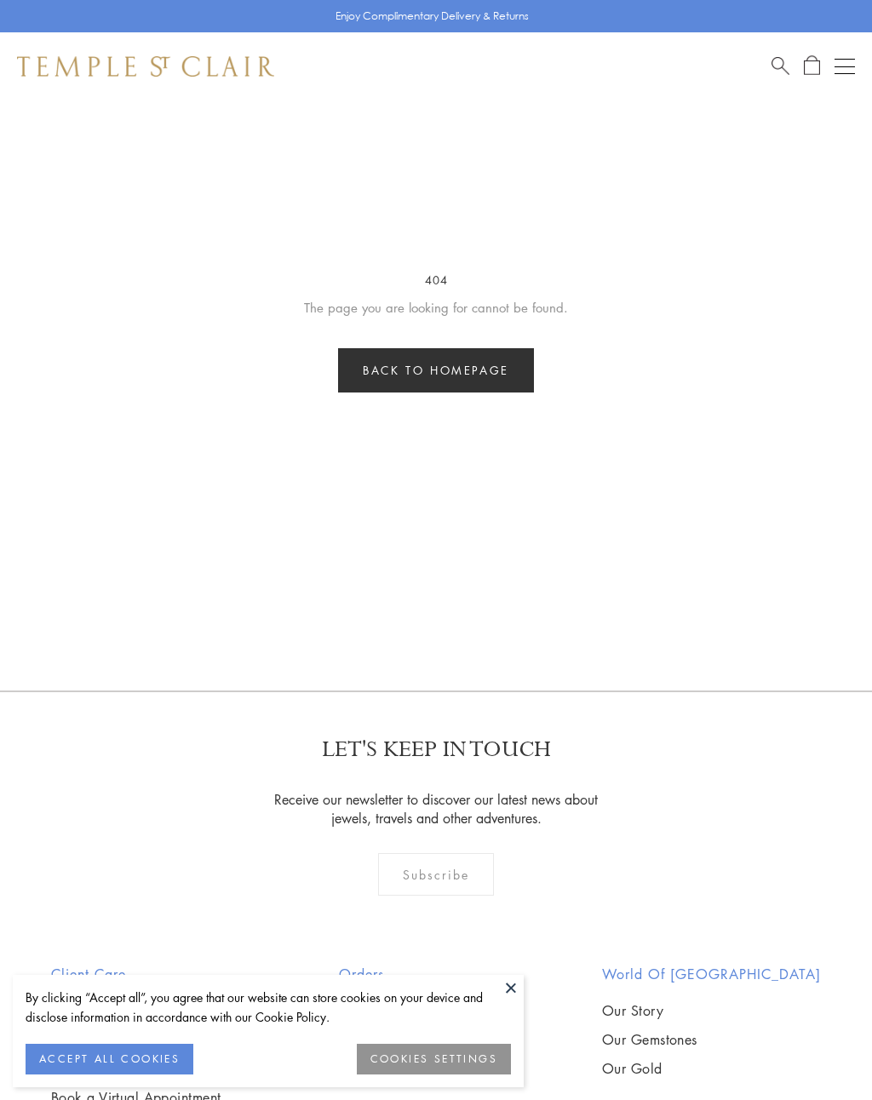 The width and height of the screenshot is (872, 1100). What do you see at coordinates (780, 66) in the screenshot?
I see `a: Search` at bounding box center [780, 66].